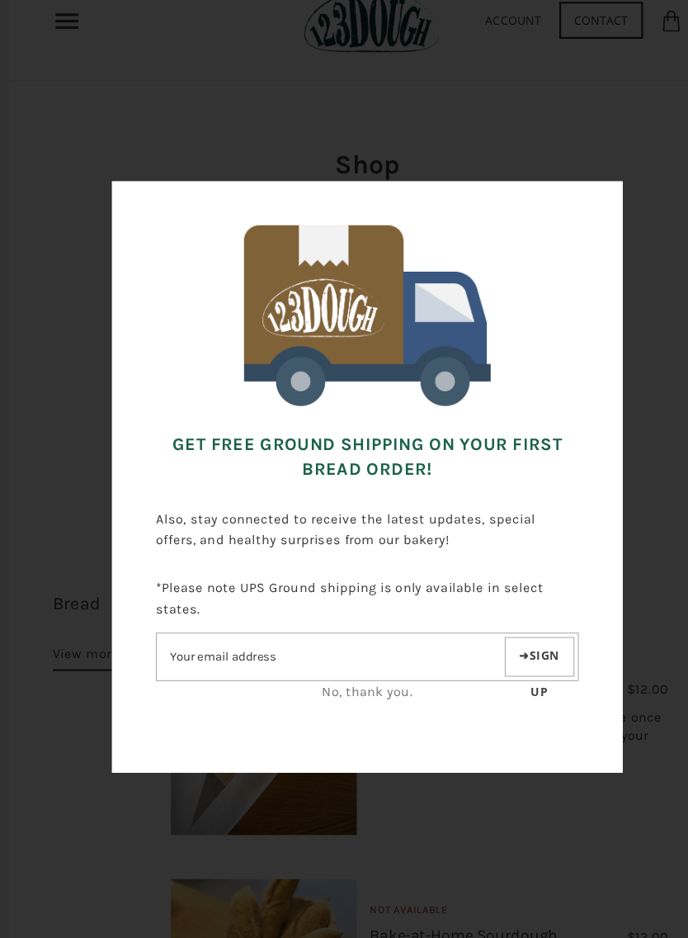 This screenshot has width=688, height=938. Describe the element at coordinates (344, 622) in the screenshot. I see `div: *Please note UPS Ground shipping is only available in select states.` at that location.